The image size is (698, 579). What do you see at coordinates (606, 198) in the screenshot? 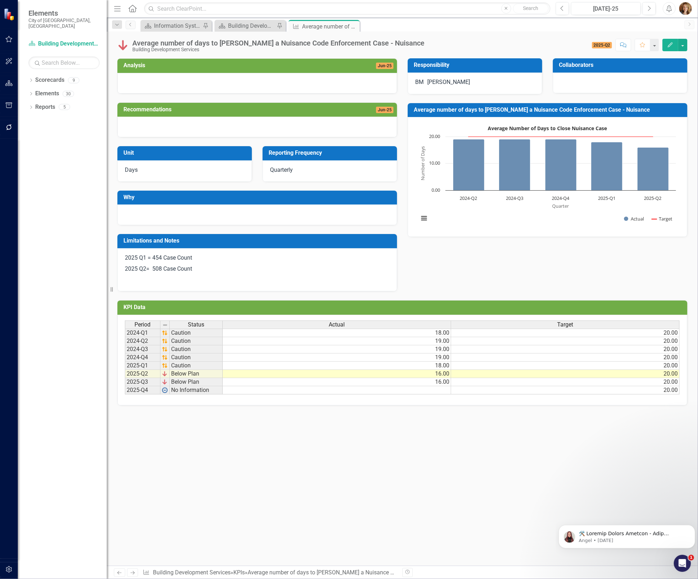
I see `text: 2025-Q1` at bounding box center [606, 198].